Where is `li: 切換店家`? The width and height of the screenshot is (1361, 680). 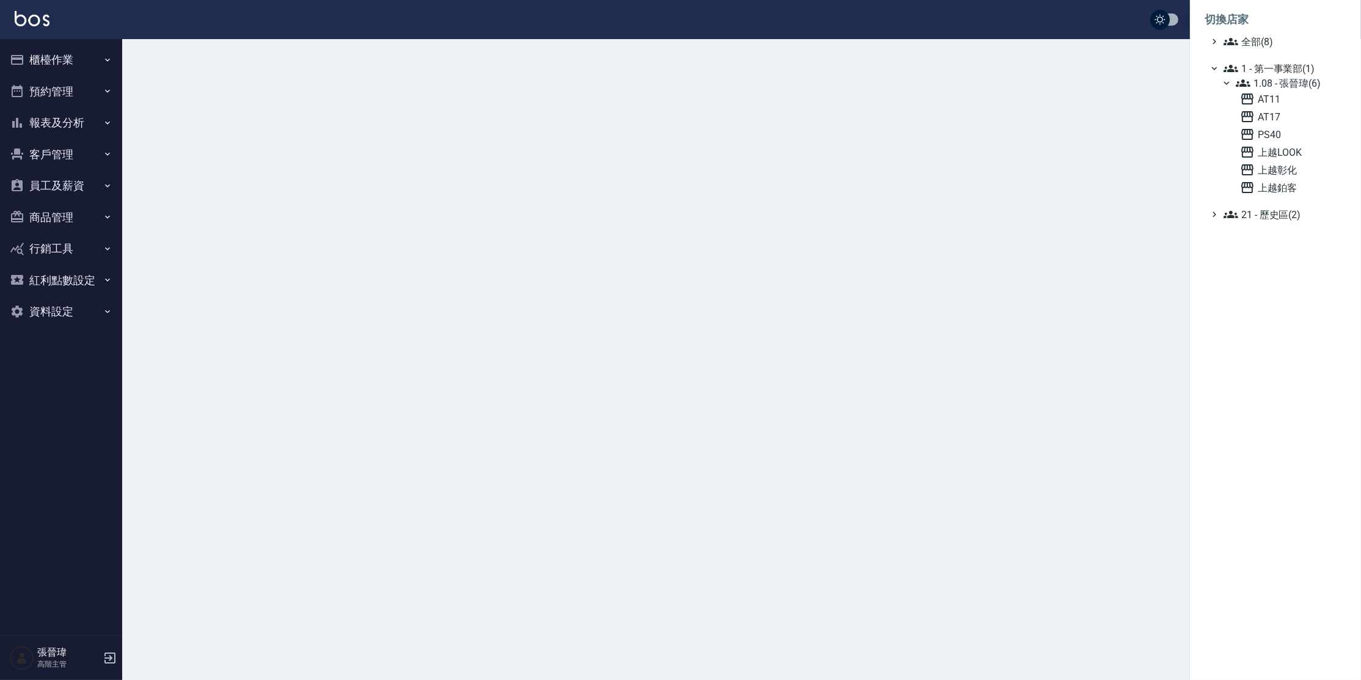
li: 切換店家 is located at coordinates (1275, 20).